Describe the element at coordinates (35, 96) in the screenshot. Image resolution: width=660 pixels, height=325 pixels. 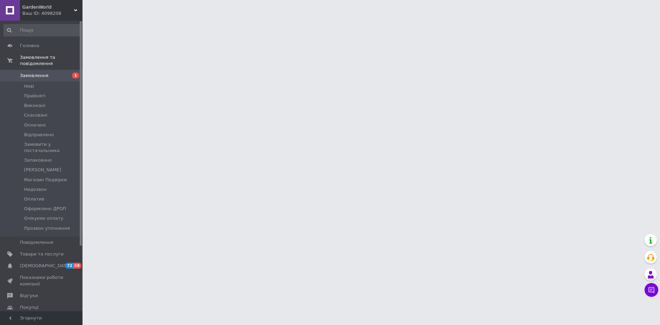
I see `span: Прийняті` at that location.